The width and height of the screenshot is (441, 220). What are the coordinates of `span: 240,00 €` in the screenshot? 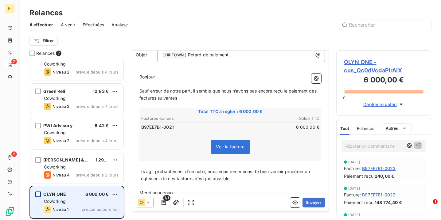 It's located at (384, 176).